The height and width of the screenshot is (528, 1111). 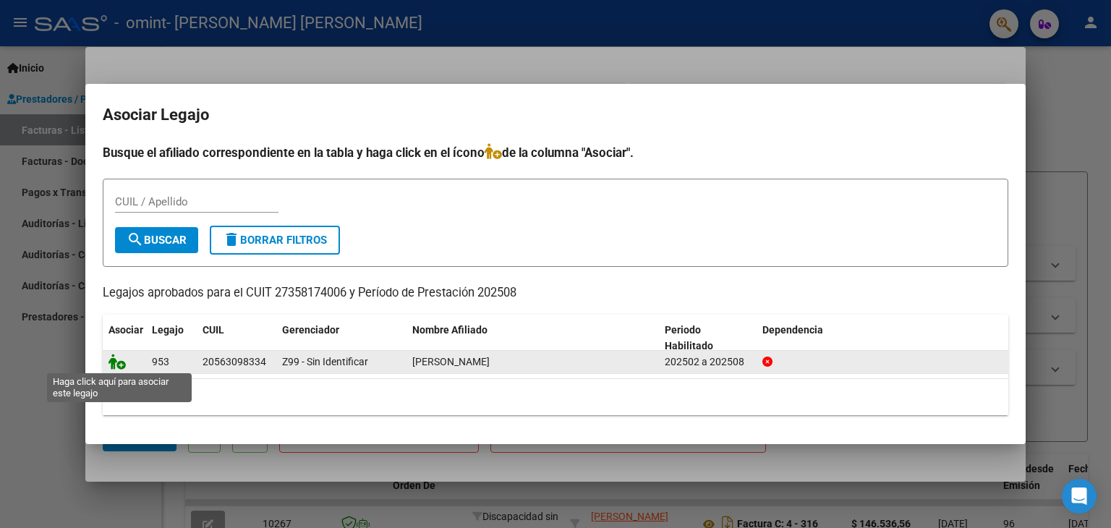 I want to click on button: Borrar Filtros, so click(x=275, y=240).